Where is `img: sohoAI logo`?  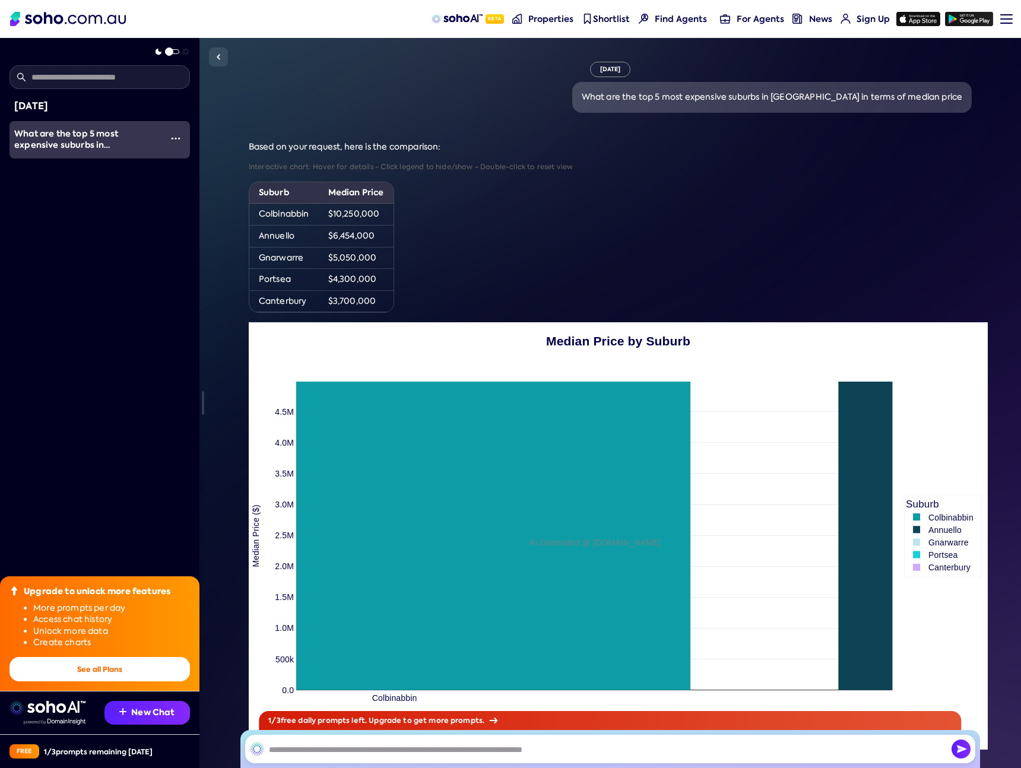
img: sohoAI logo is located at coordinates (457, 19).